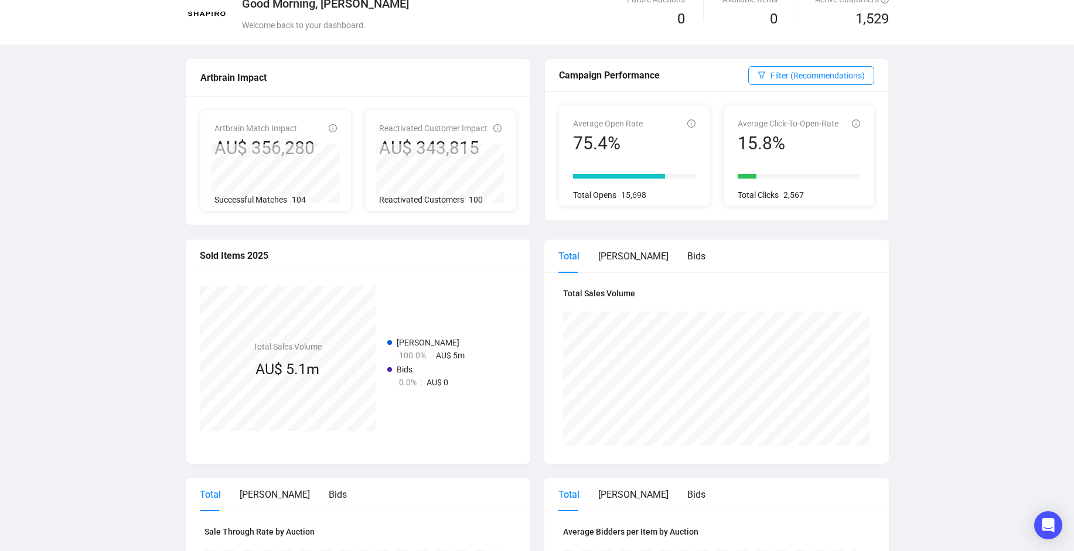  What do you see at coordinates (251, 200) in the screenshot?
I see `span: Successful Matches` at bounding box center [251, 200].